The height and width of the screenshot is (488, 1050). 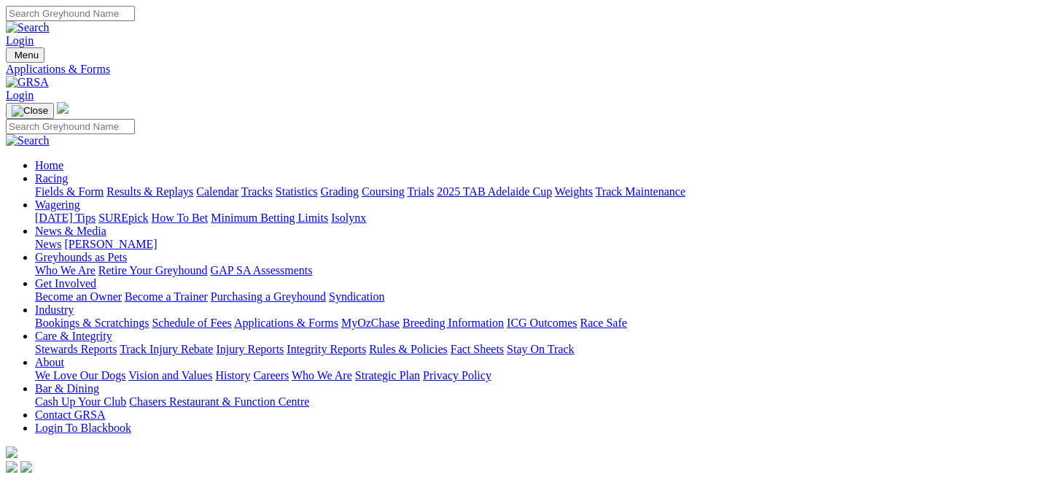 What do you see at coordinates (269, 217) in the screenshot?
I see `a: Minimum Betting Limits` at bounding box center [269, 217].